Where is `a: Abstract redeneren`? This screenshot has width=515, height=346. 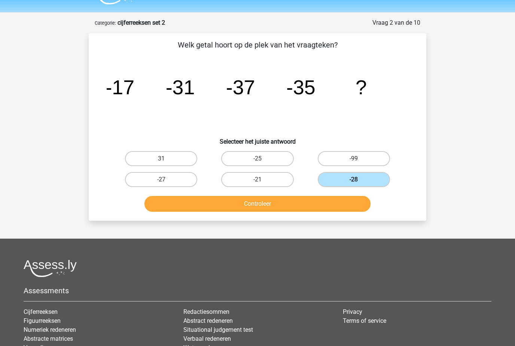
a: Abstract redeneren is located at coordinates (208, 321).